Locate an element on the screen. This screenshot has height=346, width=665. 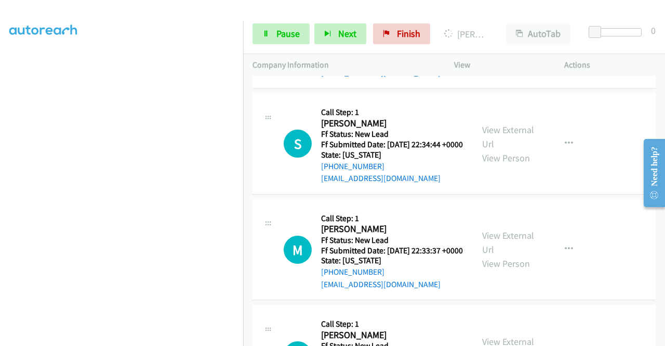
span: Pause is located at coordinates (288, 33).